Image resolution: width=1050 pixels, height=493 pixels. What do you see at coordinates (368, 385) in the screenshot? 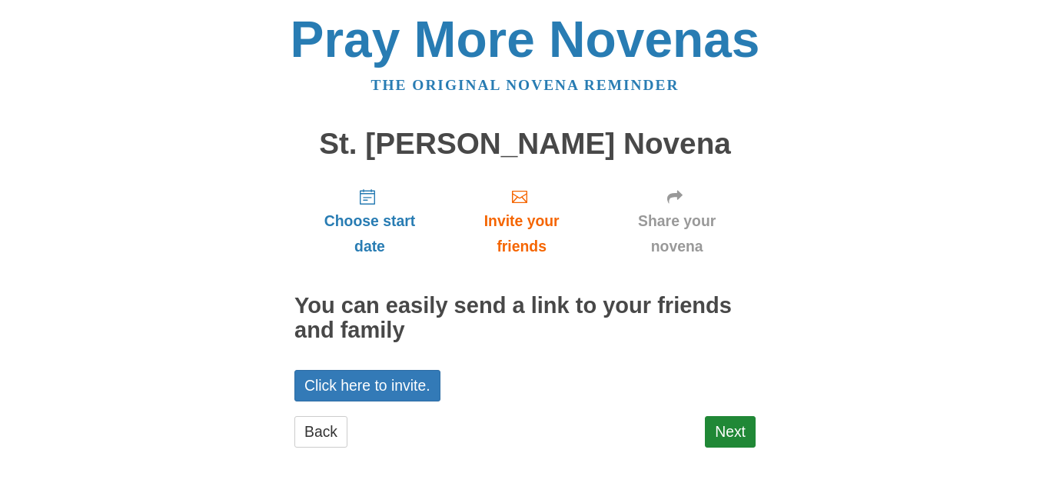
I see `a: Click here to invite.` at bounding box center [368, 385].